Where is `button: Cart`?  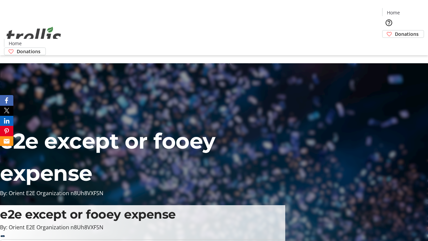 button: Cart is located at coordinates (389, 44).